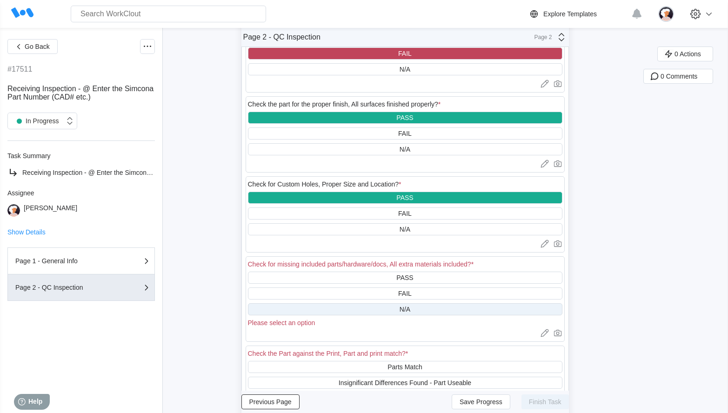  I want to click on span: Previous Page, so click(270, 402).